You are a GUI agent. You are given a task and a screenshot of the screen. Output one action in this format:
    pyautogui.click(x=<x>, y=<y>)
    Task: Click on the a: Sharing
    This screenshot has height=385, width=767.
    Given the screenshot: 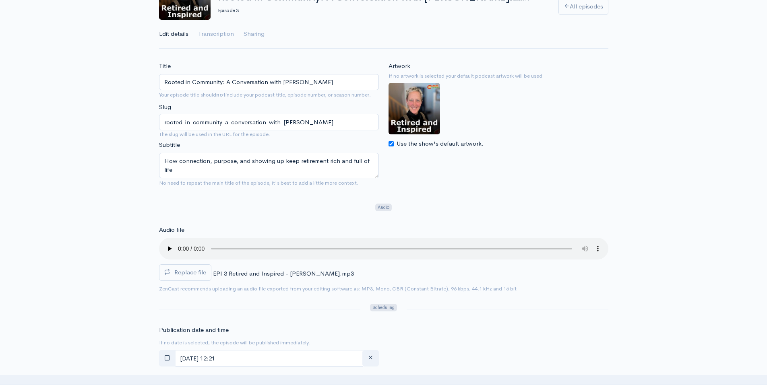 What is the action you would take?
    pyautogui.click(x=254, y=34)
    